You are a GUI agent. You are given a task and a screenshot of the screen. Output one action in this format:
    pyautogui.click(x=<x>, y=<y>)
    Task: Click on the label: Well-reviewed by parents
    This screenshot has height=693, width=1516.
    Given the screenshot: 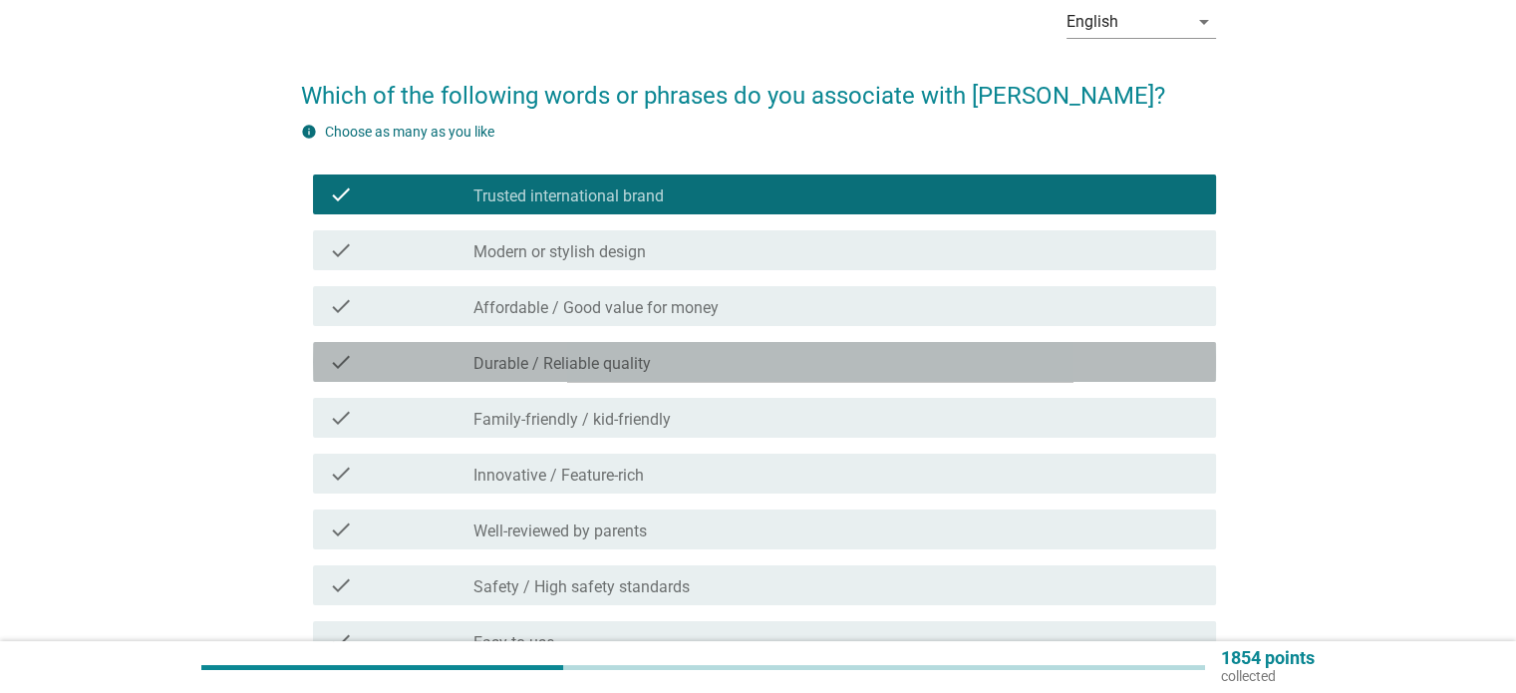 What is the action you would take?
    pyautogui.click(x=560, y=531)
    